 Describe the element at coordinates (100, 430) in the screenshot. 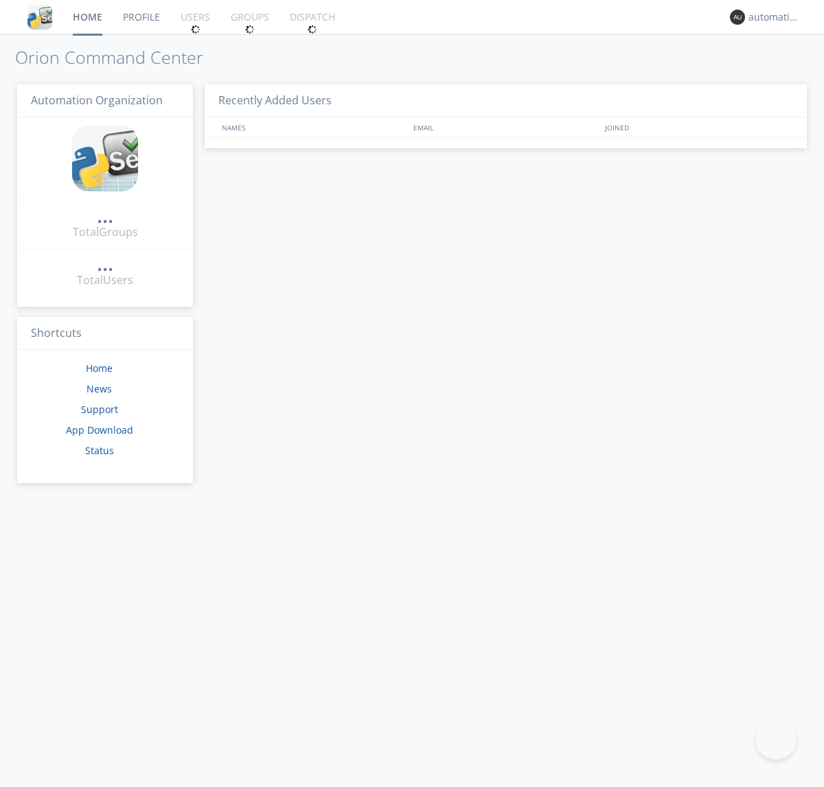

I see `a: App Download` at that location.